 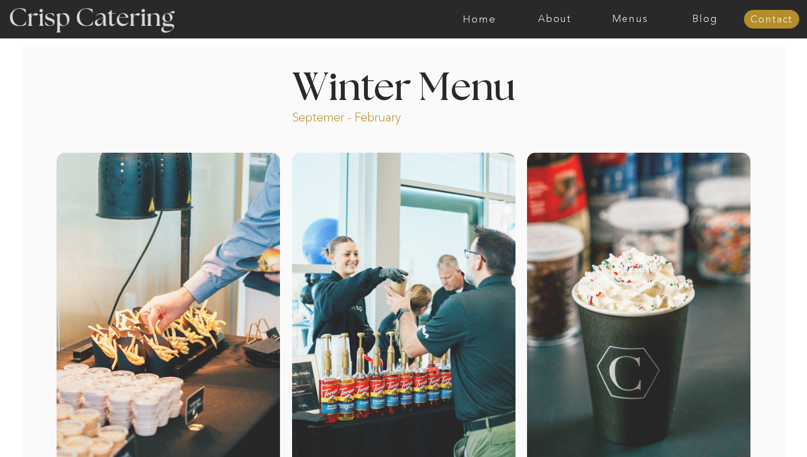 What do you see at coordinates (367, 115) in the screenshot?
I see `p: Septemer - February` at bounding box center [367, 115].